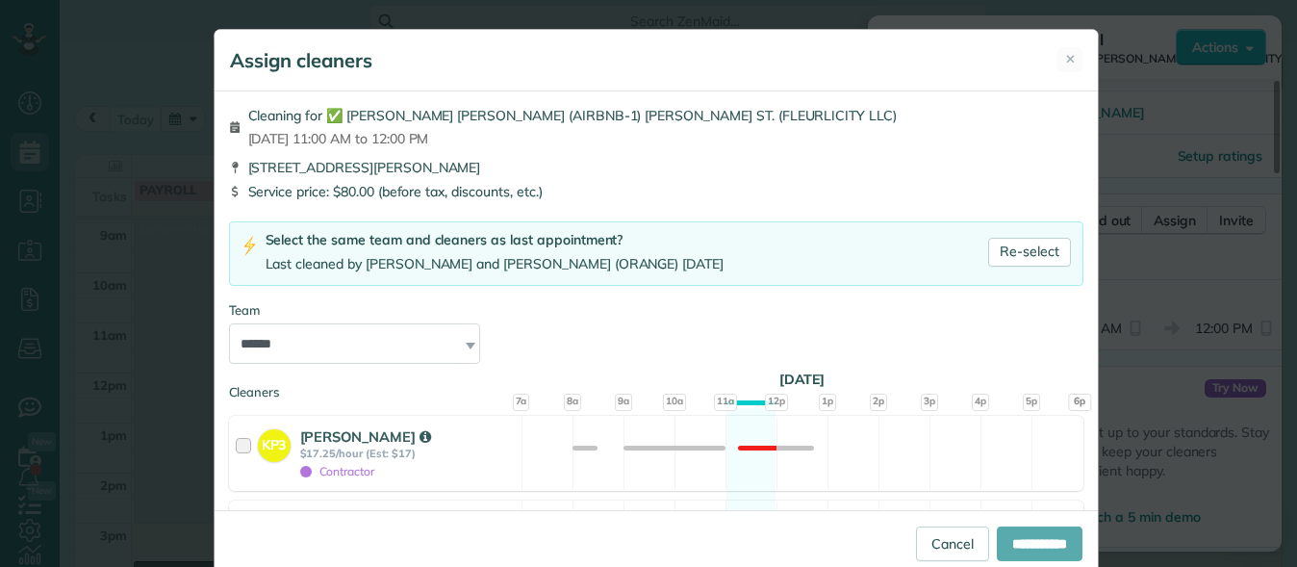 This screenshot has width=1297, height=567. I want to click on strong: $17.25/hour (Est: $17), so click(408, 453).